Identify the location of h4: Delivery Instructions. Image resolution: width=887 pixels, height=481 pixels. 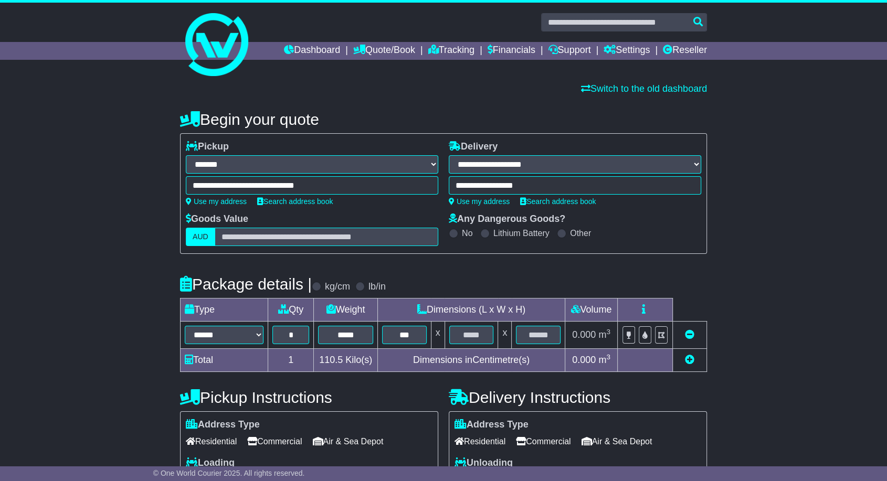
(578, 397).